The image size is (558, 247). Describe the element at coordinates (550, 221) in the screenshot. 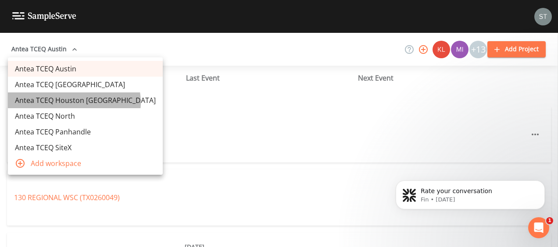

I see `span: 1` at that location.